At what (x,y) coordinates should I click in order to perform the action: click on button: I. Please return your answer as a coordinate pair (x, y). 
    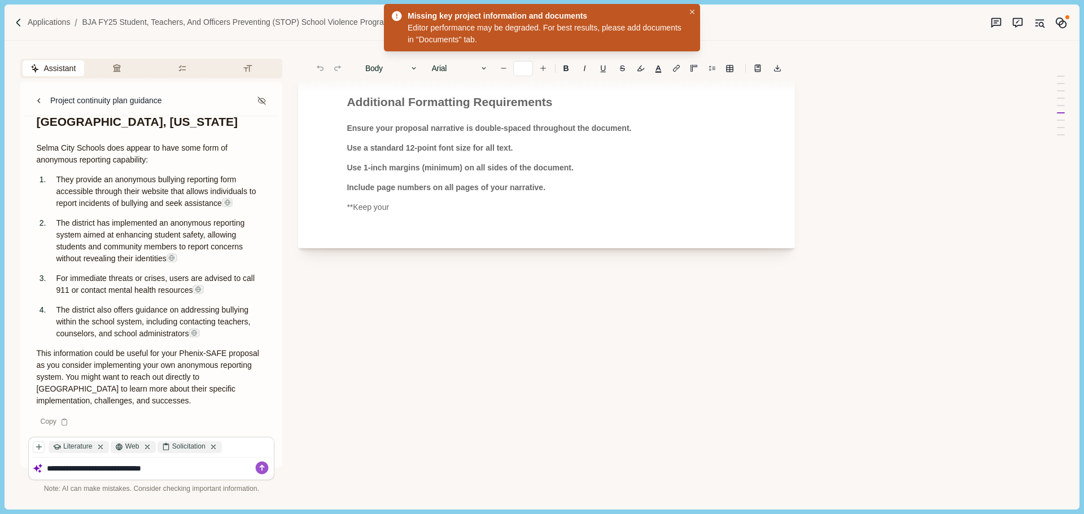
    Looking at the image, I should click on (584, 68).